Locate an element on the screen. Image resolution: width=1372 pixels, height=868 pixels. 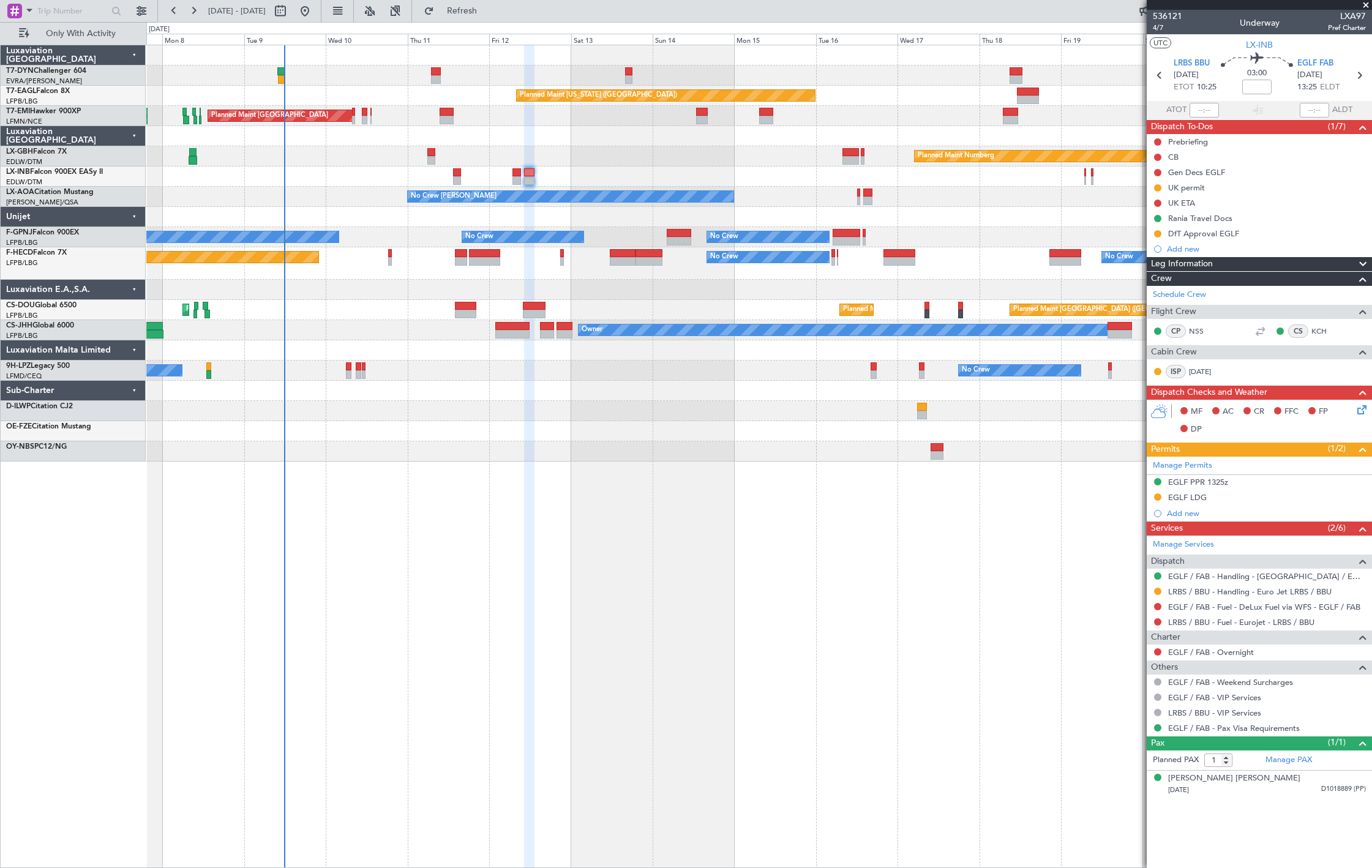
span: CR is located at coordinates (1259, 412).